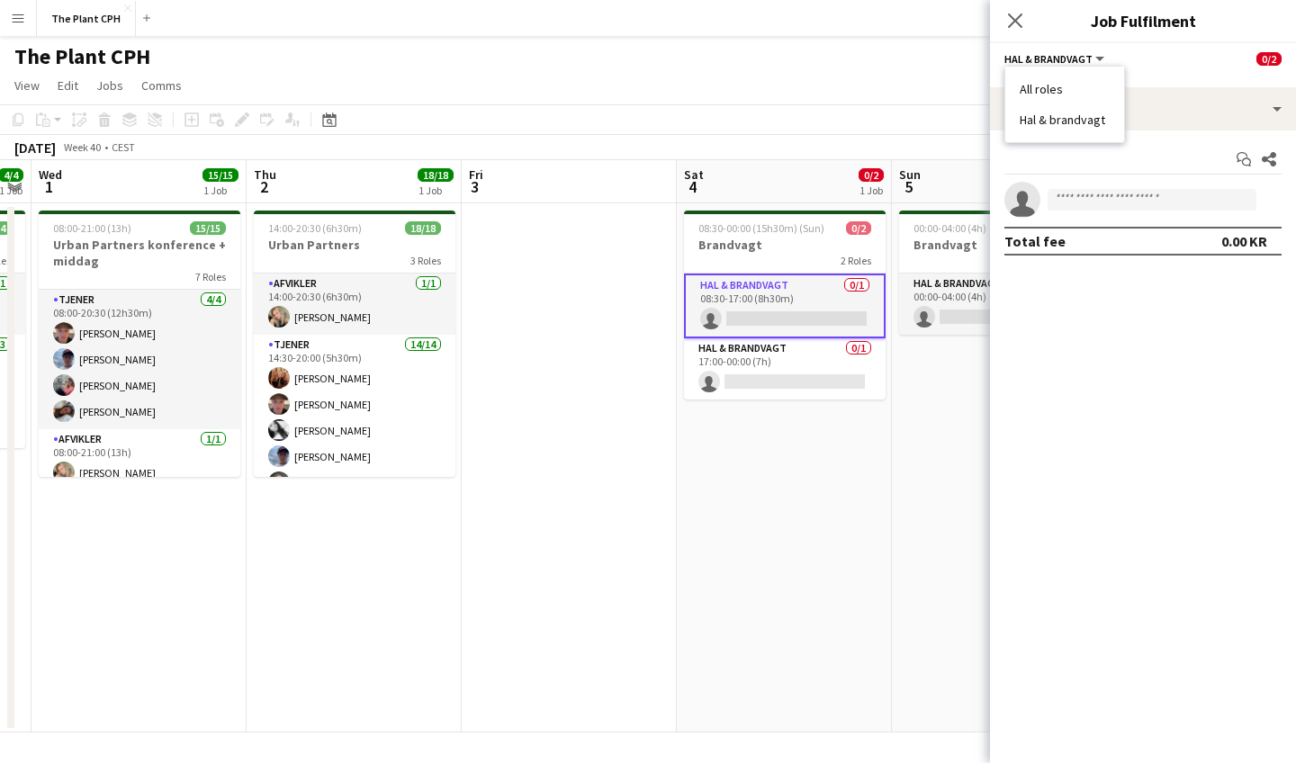  What do you see at coordinates (1143, 21) in the screenshot?
I see `h3: Job Fulfilment` at bounding box center [1143, 21].